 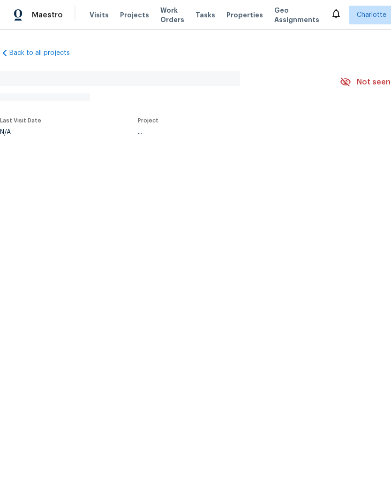 What do you see at coordinates (371, 15) in the screenshot?
I see `span: Charlotte` at bounding box center [371, 15].